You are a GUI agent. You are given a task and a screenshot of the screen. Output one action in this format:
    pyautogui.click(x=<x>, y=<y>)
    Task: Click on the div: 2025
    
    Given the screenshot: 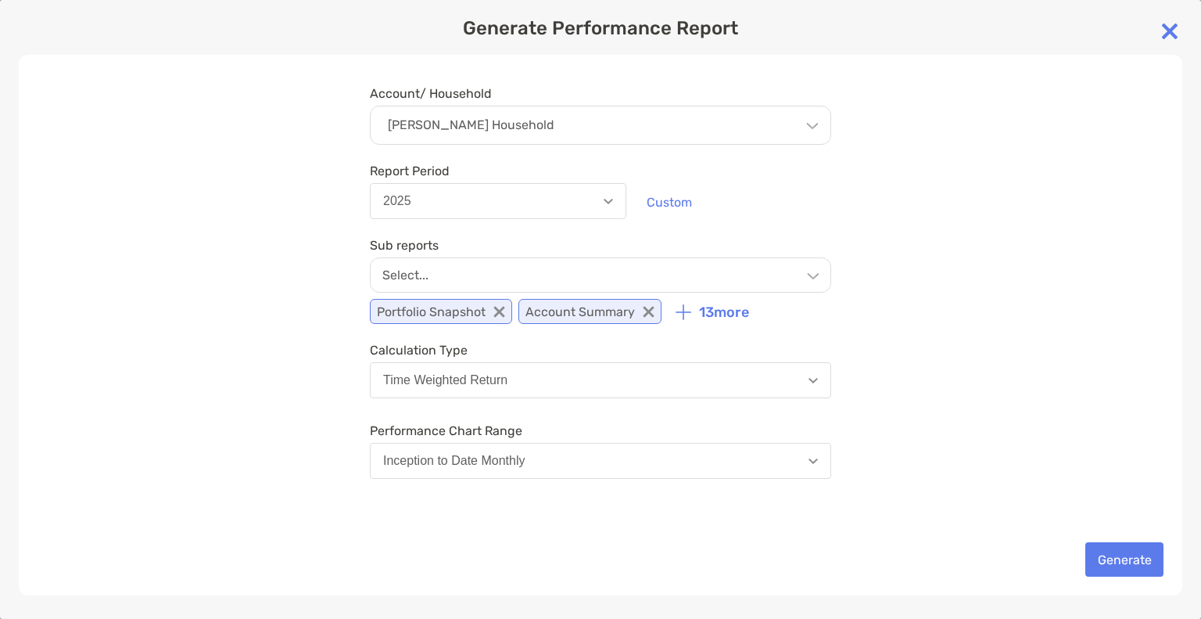 What is the action you would take?
    pyautogui.click(x=397, y=201)
    